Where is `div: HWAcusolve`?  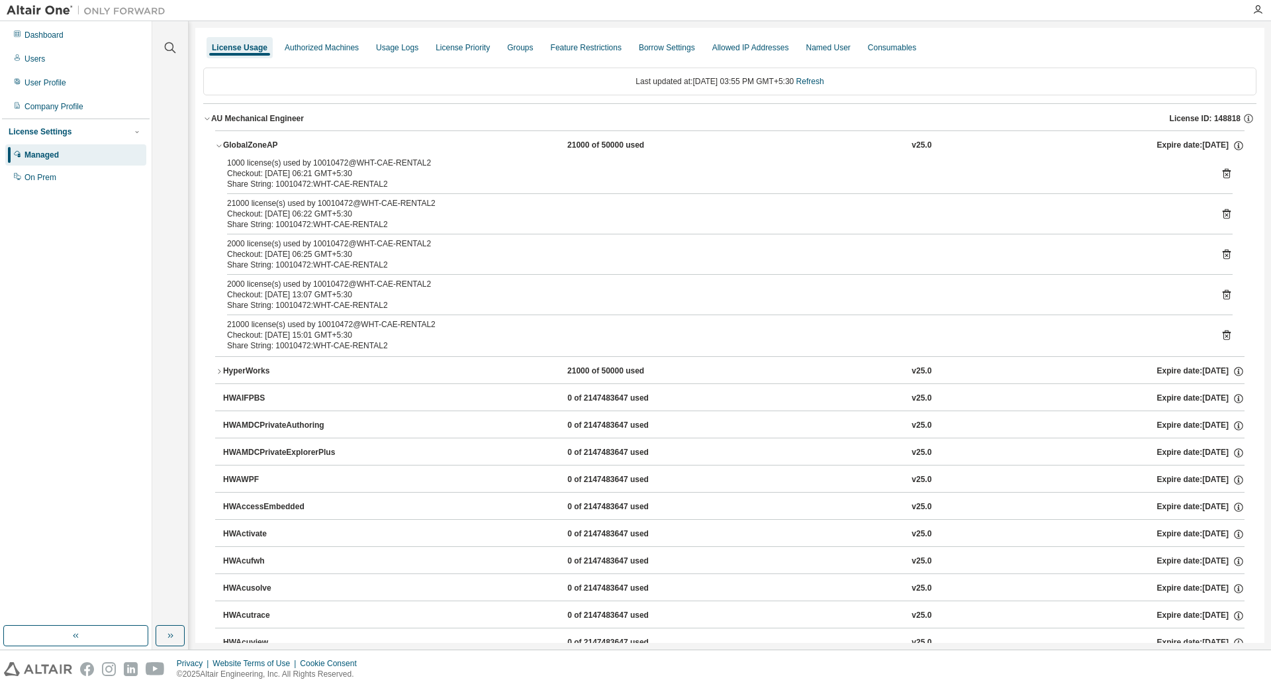
div: HWAcusolve is located at coordinates (283, 589).